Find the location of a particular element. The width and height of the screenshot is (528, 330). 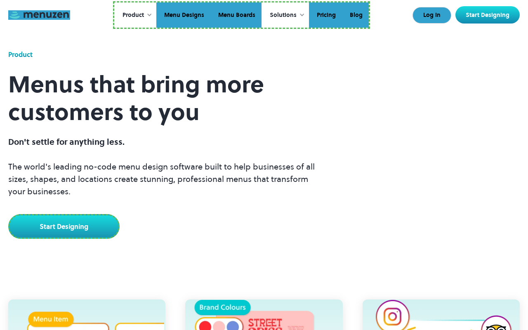

a: Menu Designs is located at coordinates (183, 15).